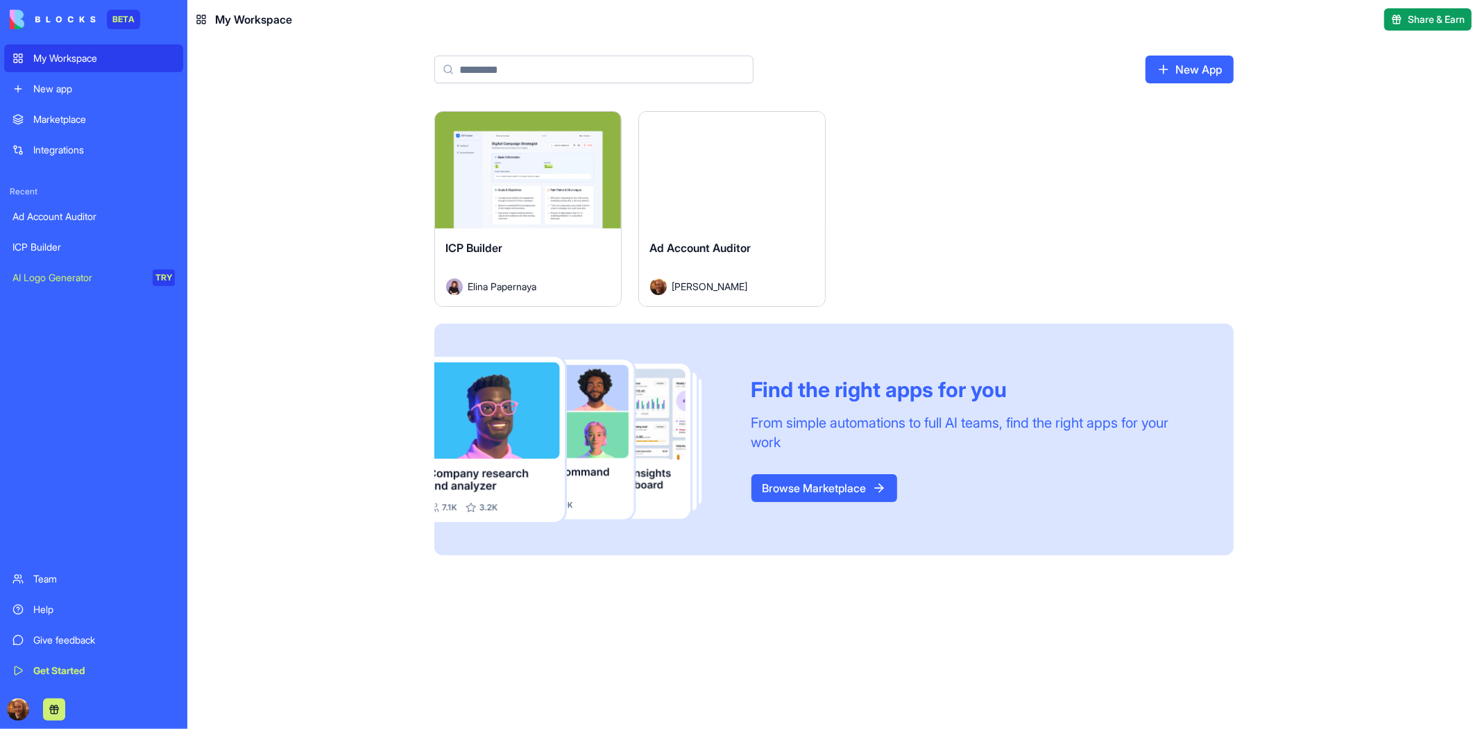 The width and height of the screenshot is (1480, 729). Describe the element at coordinates (75, 19) in the screenshot. I see `a: BETA` at that location.